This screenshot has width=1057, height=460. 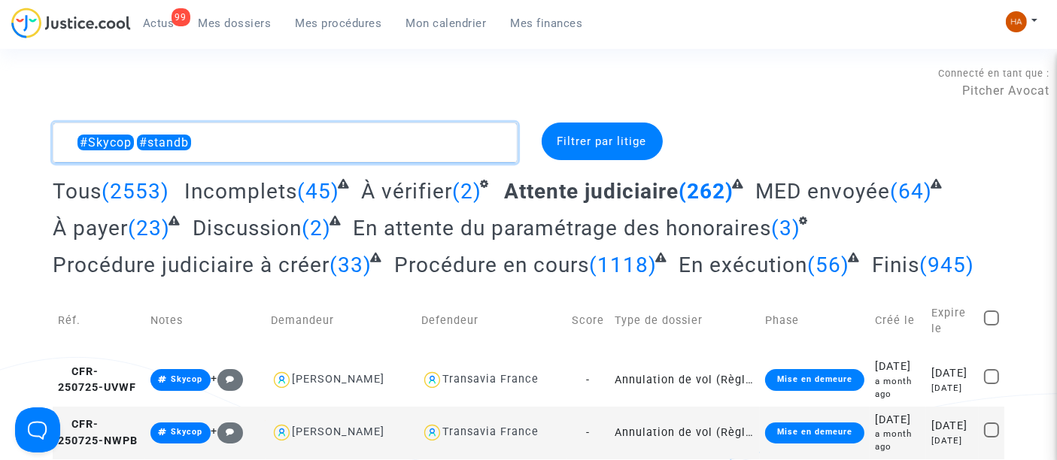 I want to click on span: Mes procédures, so click(x=339, y=23).